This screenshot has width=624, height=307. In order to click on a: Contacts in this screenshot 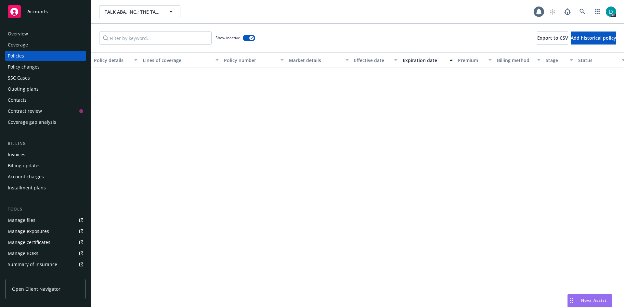, I will do `click(46, 100)`.